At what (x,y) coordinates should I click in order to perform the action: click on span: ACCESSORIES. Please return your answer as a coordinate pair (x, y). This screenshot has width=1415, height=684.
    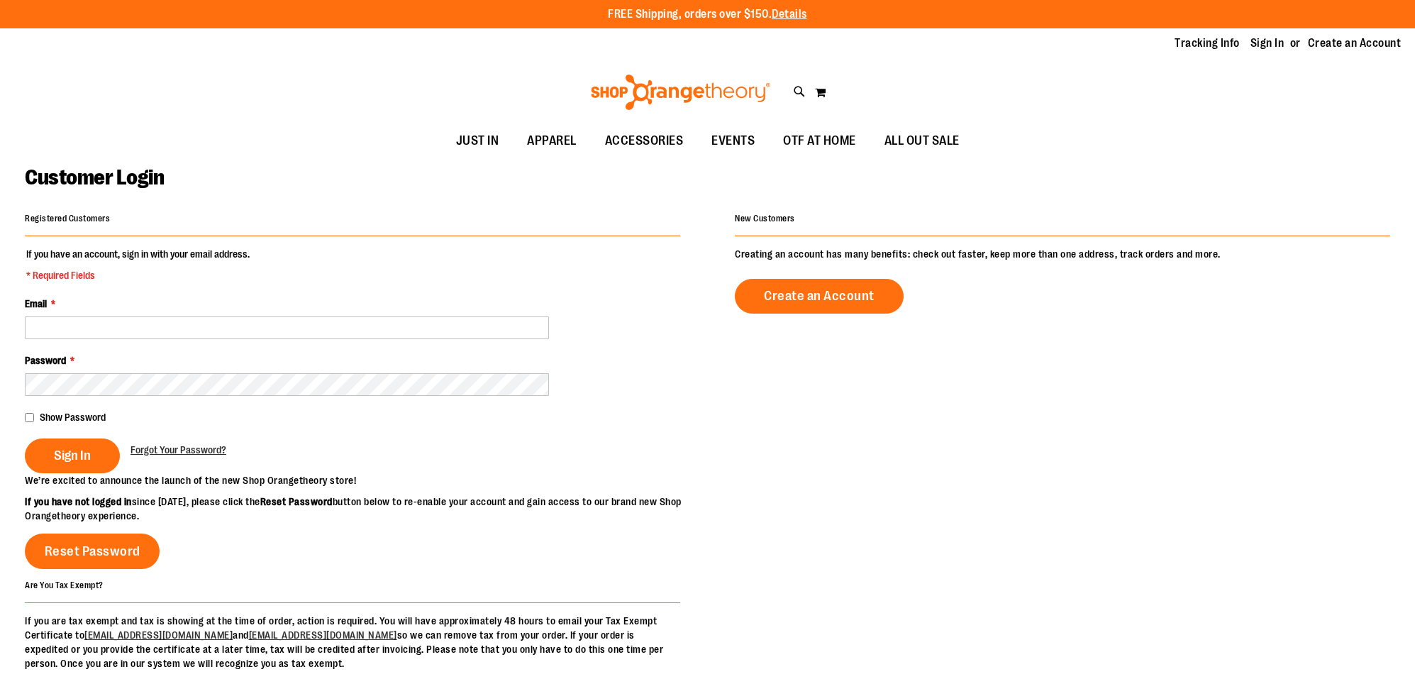
    Looking at the image, I should click on (644, 140).